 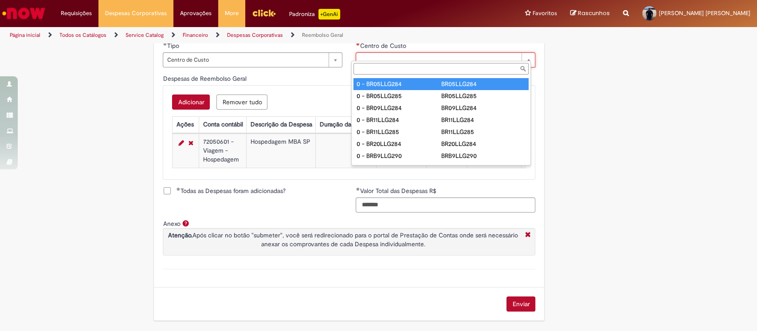 What do you see at coordinates (484, 120) in the screenshot?
I see `div: BR11LLG284` at bounding box center [484, 120].